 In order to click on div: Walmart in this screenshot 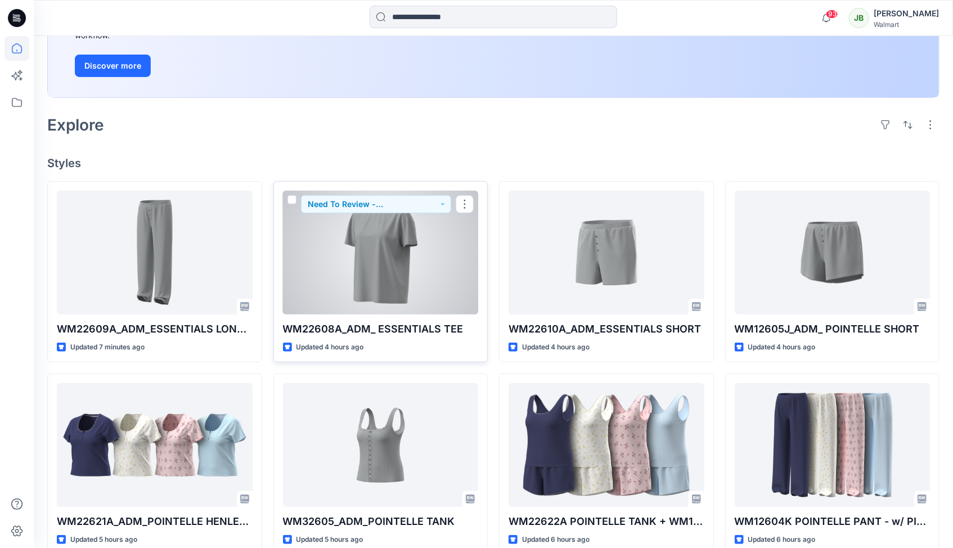, I will do `click(906, 24)`.